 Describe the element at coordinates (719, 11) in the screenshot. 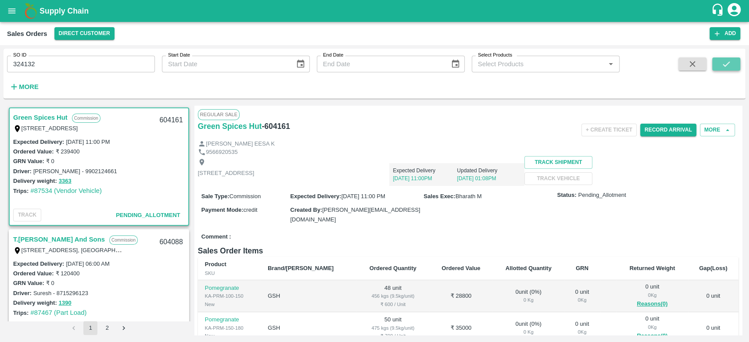

I see `div: customer-support` at that location.